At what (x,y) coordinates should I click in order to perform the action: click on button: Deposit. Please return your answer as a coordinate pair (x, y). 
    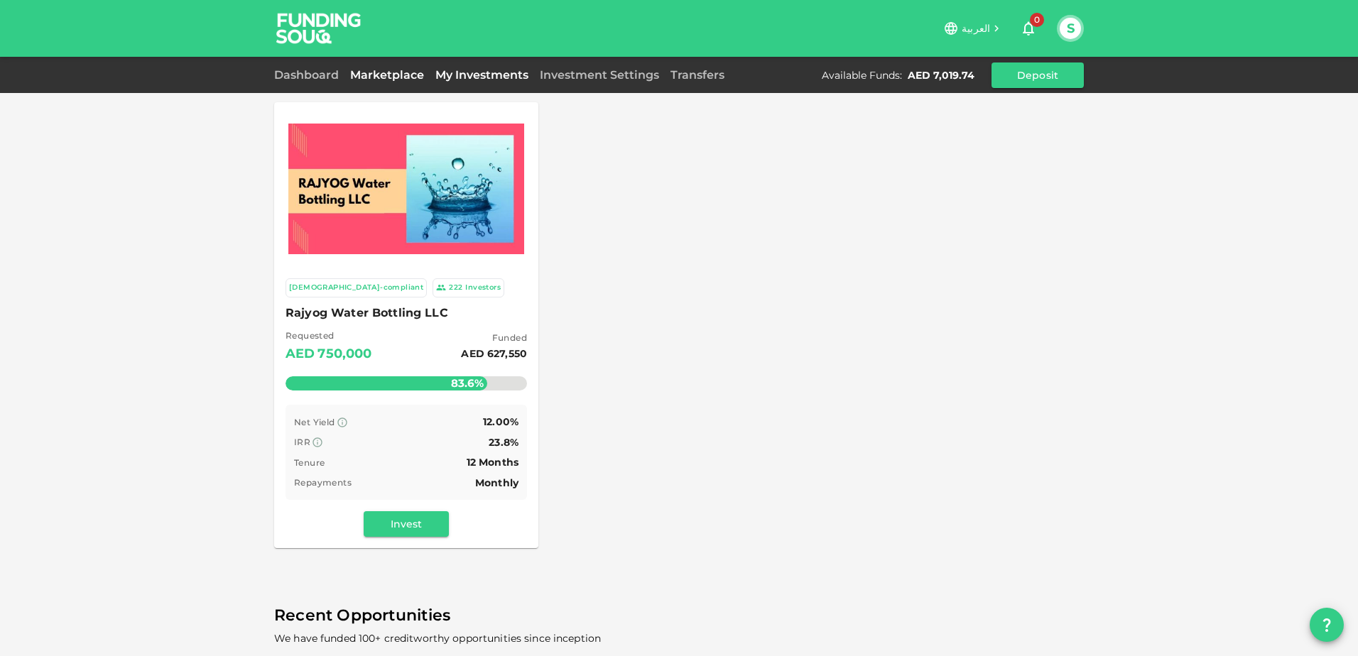
    Looking at the image, I should click on (1037, 75).